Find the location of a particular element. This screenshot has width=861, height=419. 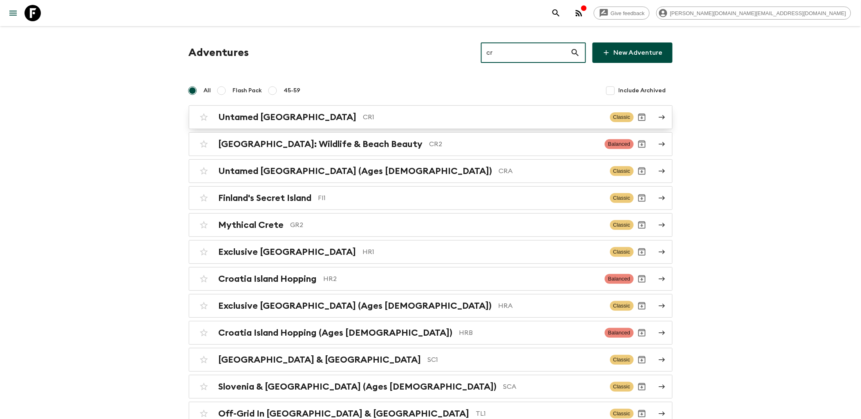

p: CR2 is located at coordinates (514, 144).